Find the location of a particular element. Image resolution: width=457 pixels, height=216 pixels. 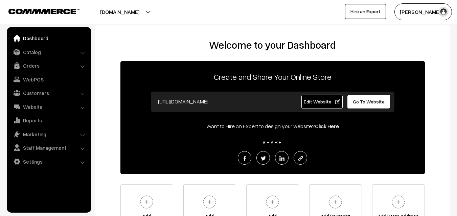

img: user is located at coordinates (444, 12).